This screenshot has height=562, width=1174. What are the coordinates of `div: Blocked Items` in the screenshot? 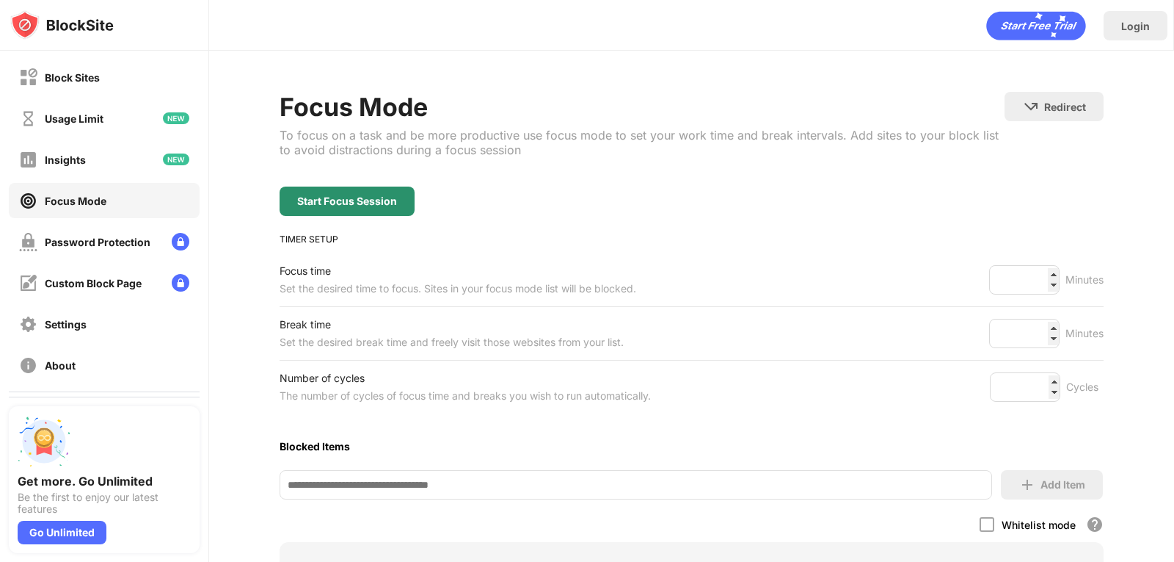 It's located at (691, 446).